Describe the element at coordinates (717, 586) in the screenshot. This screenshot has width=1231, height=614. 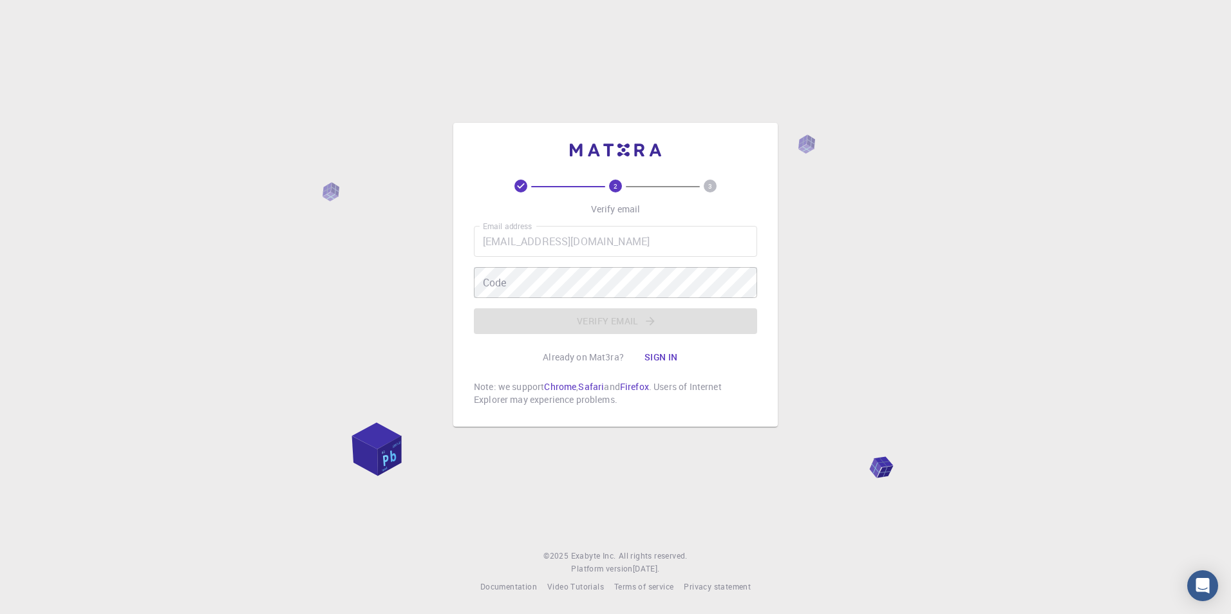
I see `span: Privacy statement` at that location.